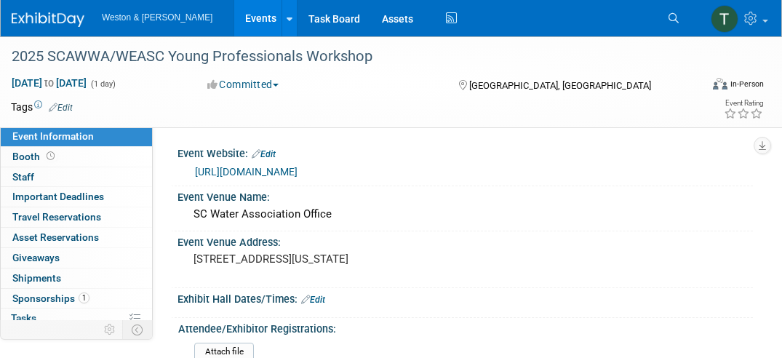  Describe the element at coordinates (465, 195) in the screenshot. I see `div: Event Venue Name:` at that location.